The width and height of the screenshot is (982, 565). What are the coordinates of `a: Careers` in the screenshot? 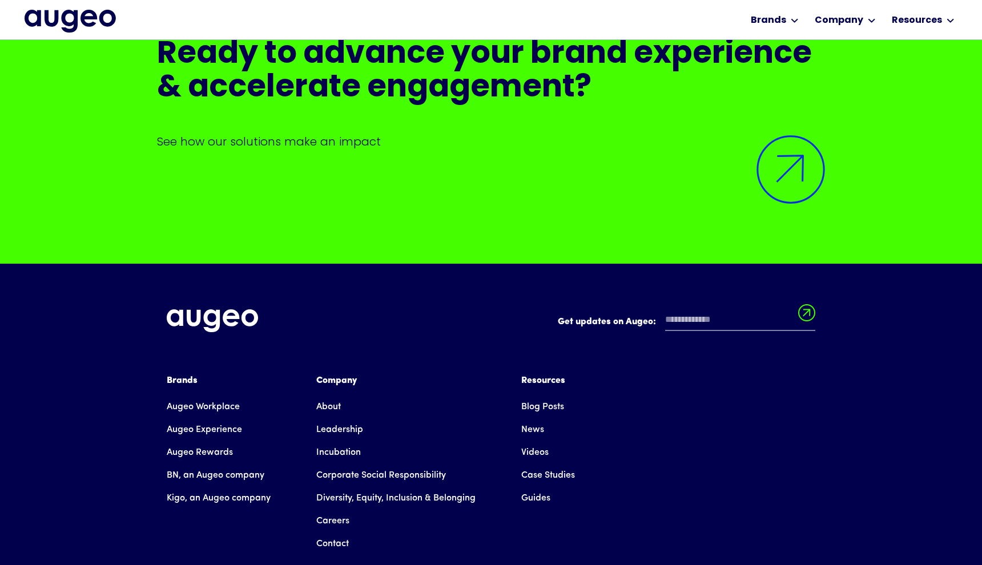 It's located at (333, 521).